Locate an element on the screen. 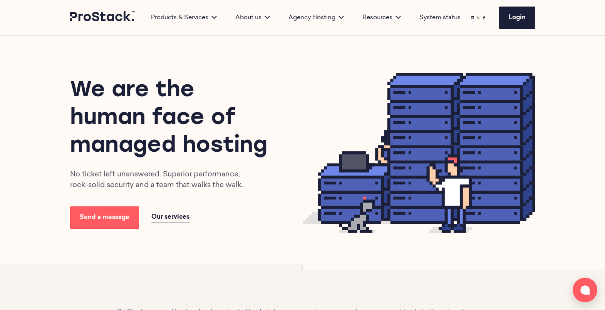 This screenshot has height=310, width=605. div: Agency Hosting is located at coordinates (316, 18).